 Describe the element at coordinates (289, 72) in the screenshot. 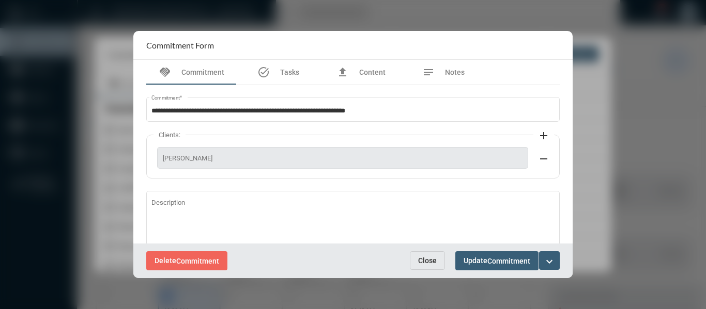

I see `span: Tasks` at that location.